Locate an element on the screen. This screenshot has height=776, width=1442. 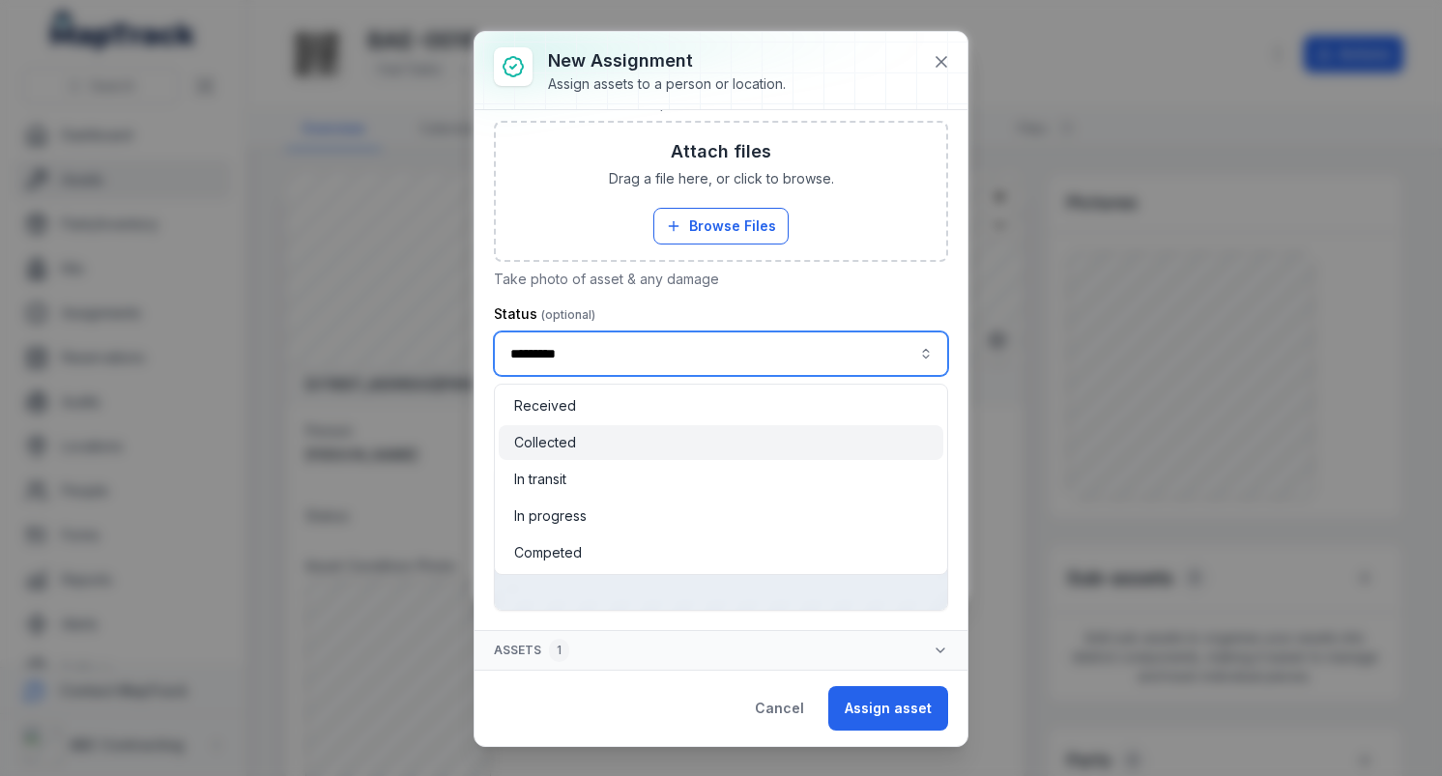
label: Status is located at coordinates (544, 314).